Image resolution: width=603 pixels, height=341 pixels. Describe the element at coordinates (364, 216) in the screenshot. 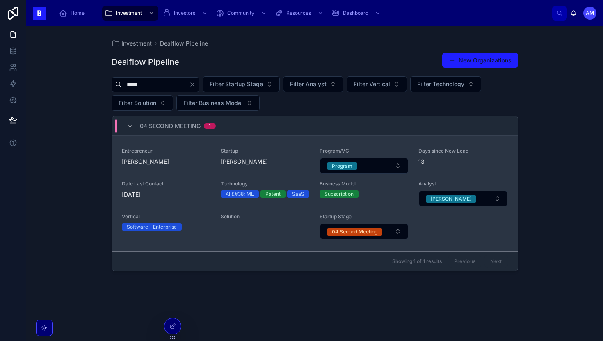

I see `span: Startup Stage` at that location.